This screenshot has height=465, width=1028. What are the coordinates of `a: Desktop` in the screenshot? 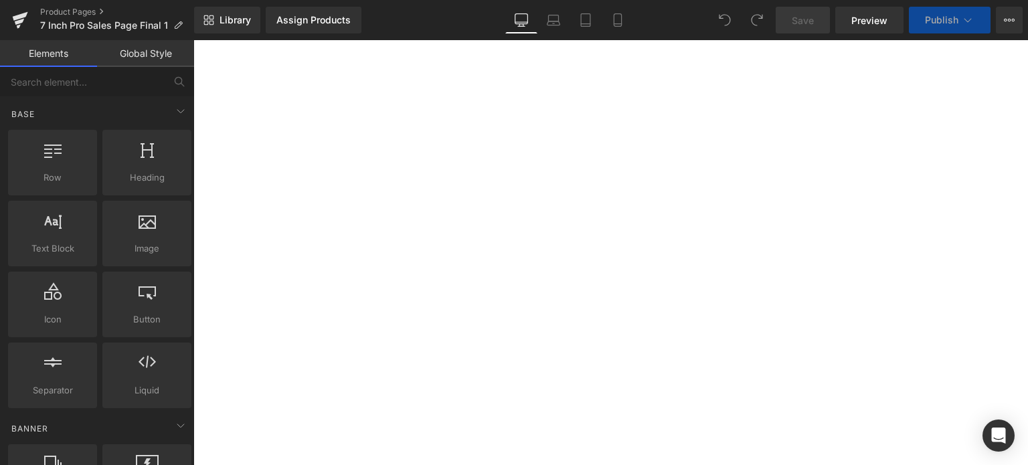 It's located at (521, 20).